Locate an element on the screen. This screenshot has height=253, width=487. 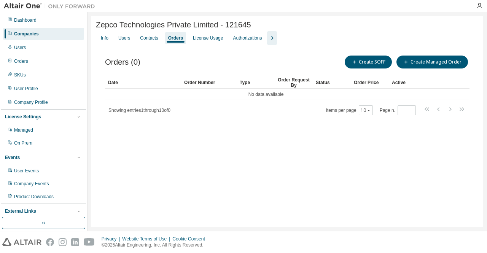
div: License Usage is located at coordinates (208, 38).